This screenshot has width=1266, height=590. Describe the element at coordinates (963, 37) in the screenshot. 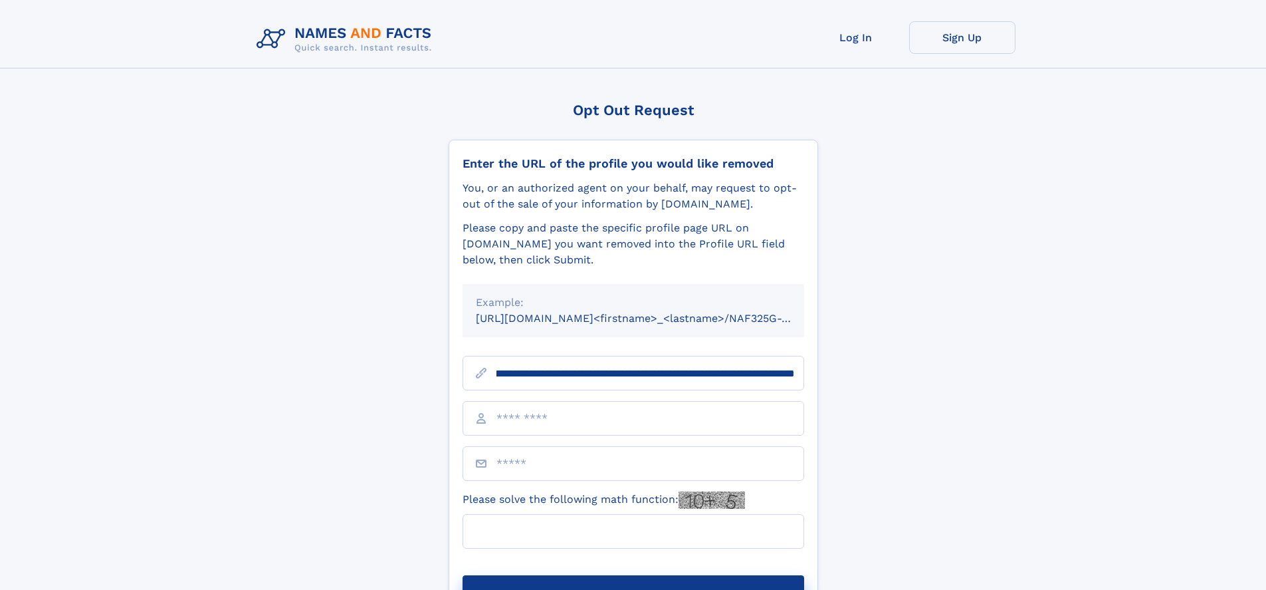

I see `a: Sign Up` at that location.